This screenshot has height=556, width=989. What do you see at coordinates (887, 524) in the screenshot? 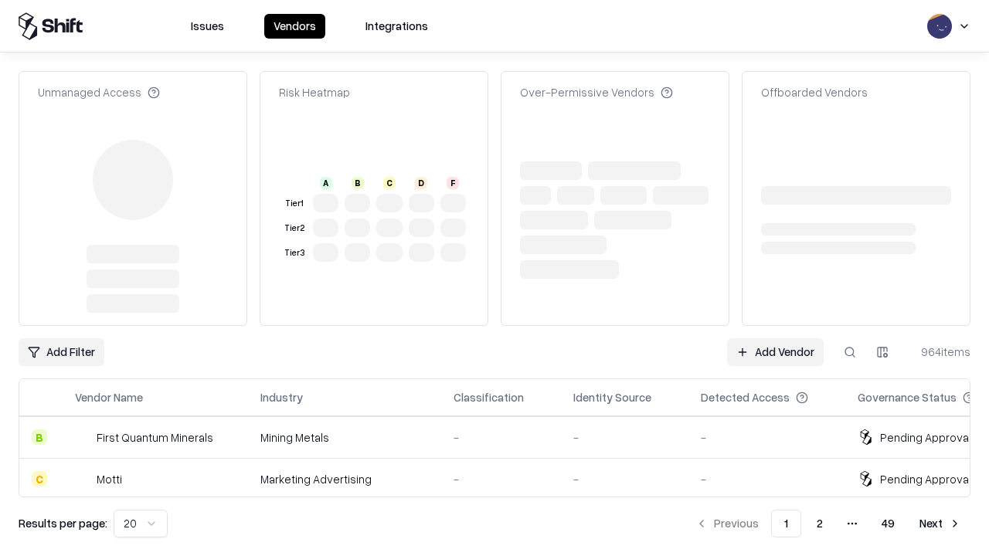
I see `button: 49` at bounding box center [887, 524].